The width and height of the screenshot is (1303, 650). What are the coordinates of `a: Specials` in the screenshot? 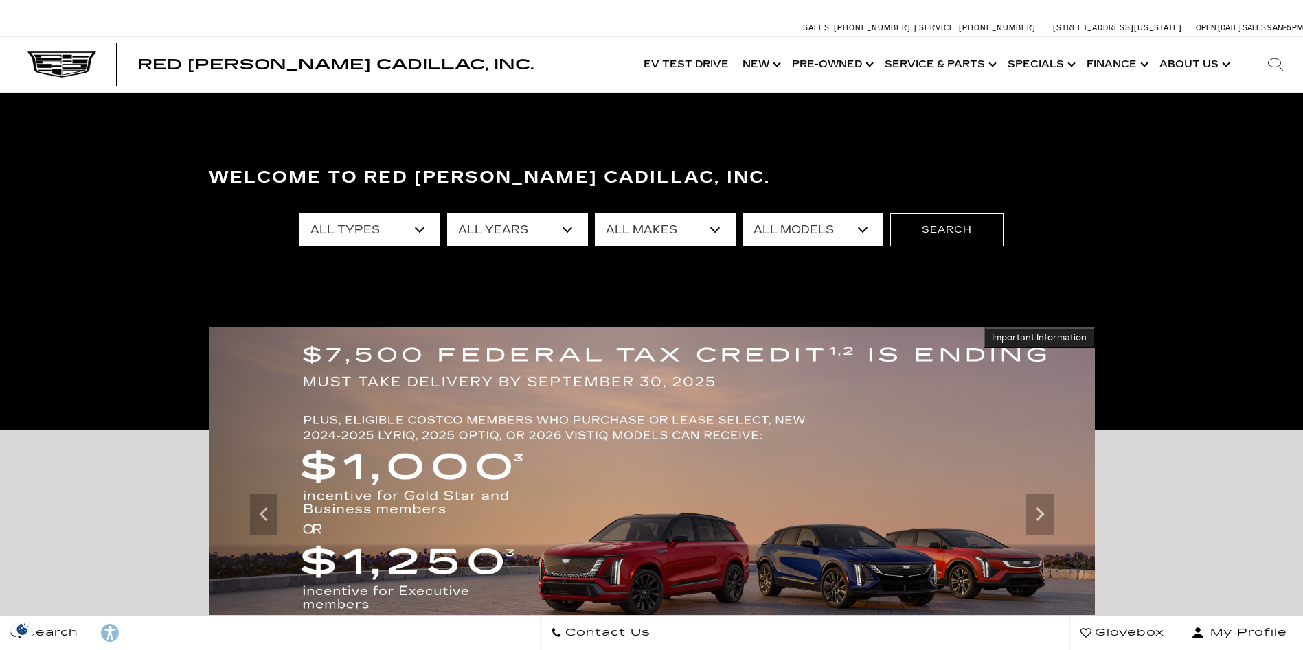 It's located at (1040, 65).